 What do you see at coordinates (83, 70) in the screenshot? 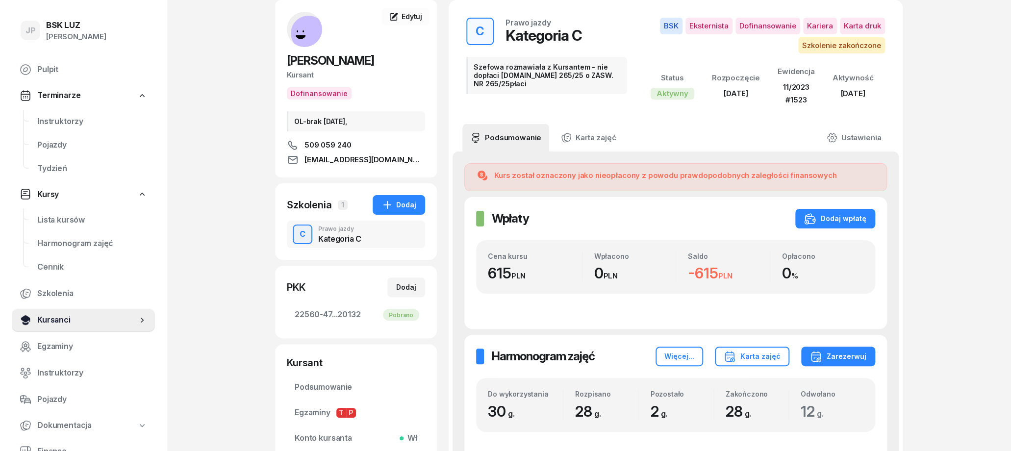
I see `a: Pulpit` at bounding box center [83, 70].